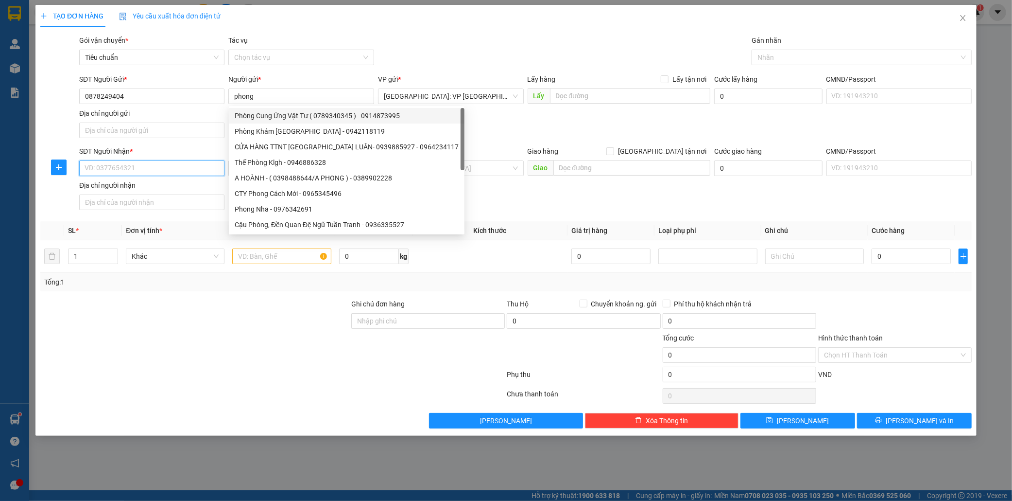 The width and height of the screenshot is (1012, 501). Describe the element at coordinates (639, 420) in the screenshot. I see `span: delete` at that location.